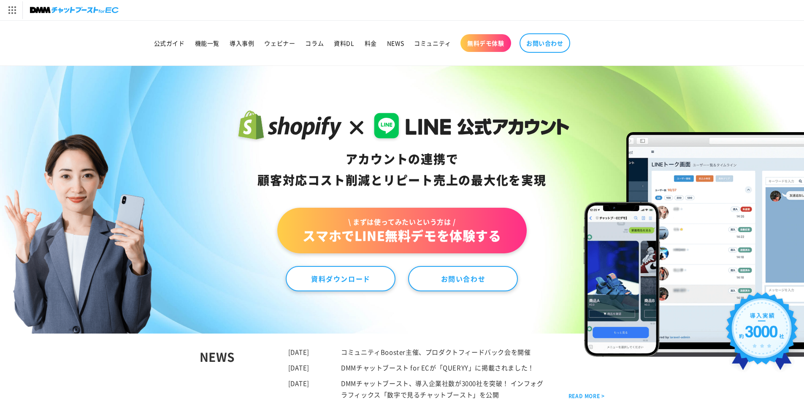  What do you see at coordinates (242, 43) in the screenshot?
I see `span: 導入事例` at bounding box center [242, 43].